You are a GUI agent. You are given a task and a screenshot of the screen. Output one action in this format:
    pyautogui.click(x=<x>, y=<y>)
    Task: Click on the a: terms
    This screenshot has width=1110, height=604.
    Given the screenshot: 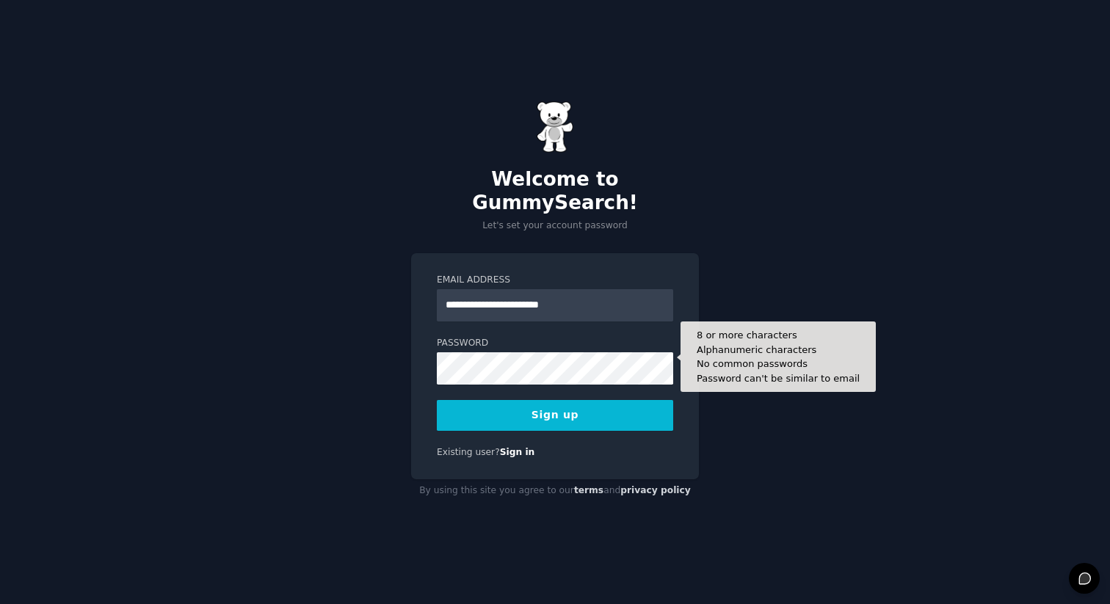 What is the action you would take?
    pyautogui.click(x=589, y=490)
    